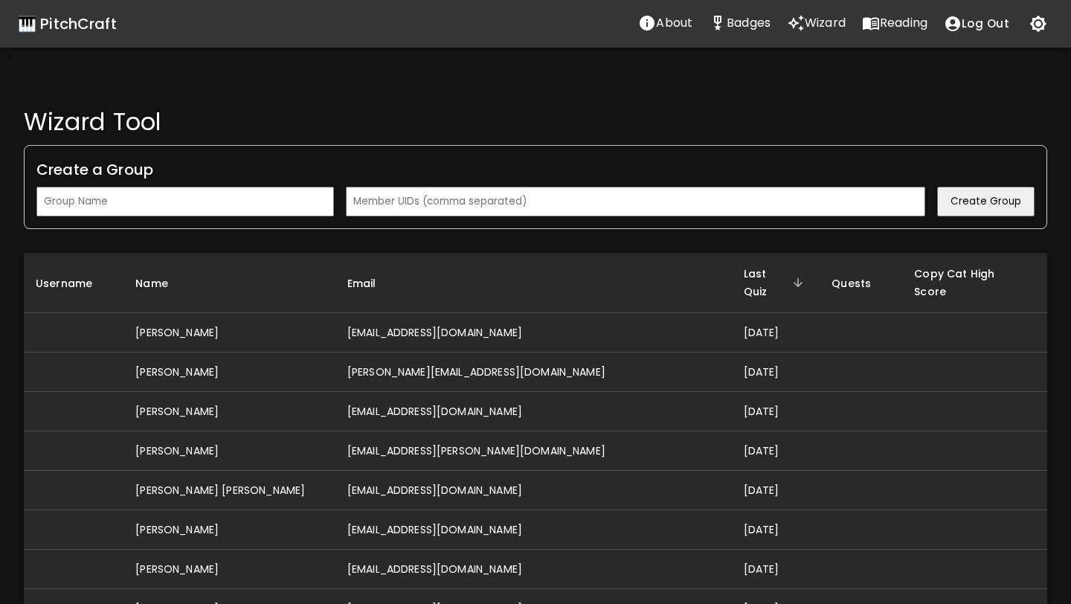 This screenshot has height=604, width=1071. What do you see at coordinates (860, 283) in the screenshot?
I see `span: Quests` at bounding box center [860, 283].